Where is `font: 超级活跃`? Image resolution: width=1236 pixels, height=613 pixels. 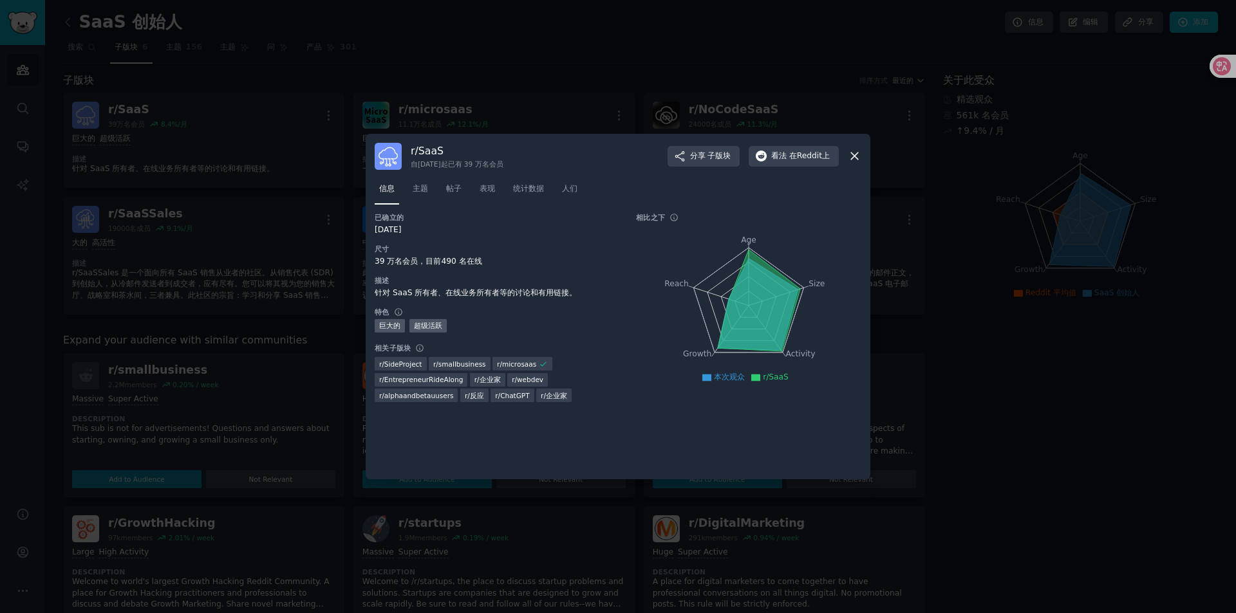 font: 超级活跃 is located at coordinates (428, 326).